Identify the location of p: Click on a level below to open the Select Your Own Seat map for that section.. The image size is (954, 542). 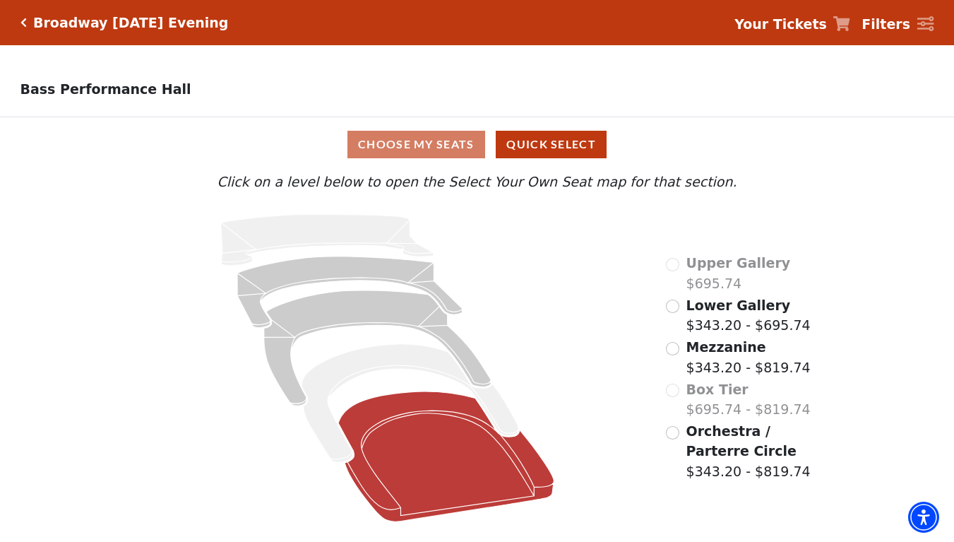
(477, 182).